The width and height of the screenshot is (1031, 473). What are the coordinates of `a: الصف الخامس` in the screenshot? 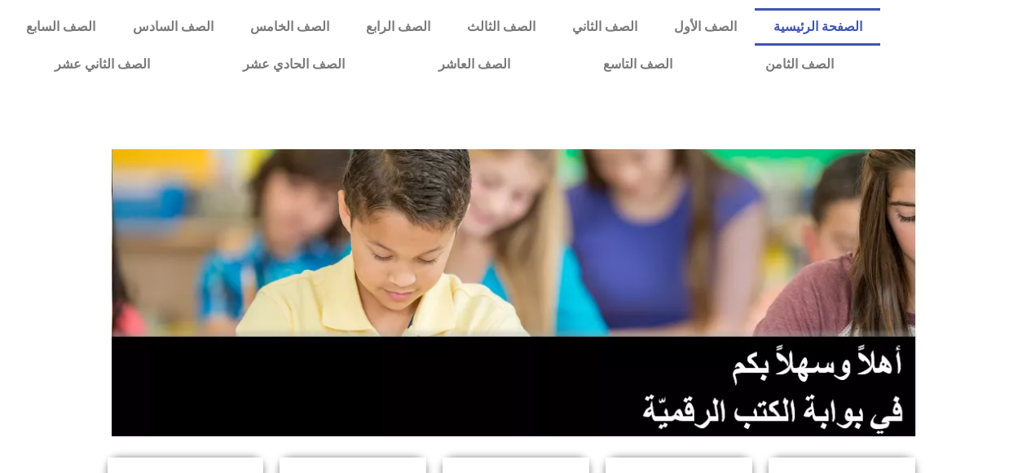 It's located at (289, 27).